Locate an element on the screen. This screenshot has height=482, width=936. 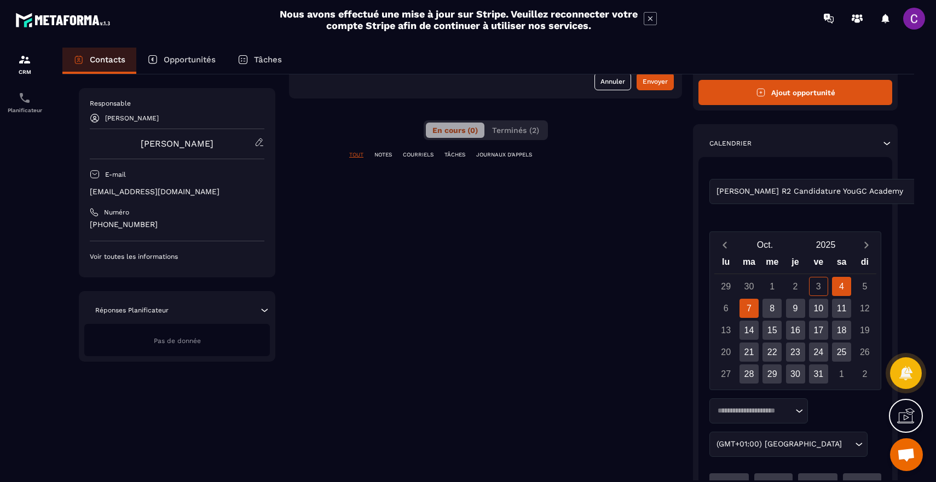
span: En cours (0) is located at coordinates (455, 130).